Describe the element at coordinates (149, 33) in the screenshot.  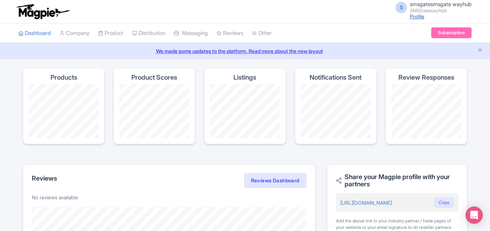
I see `a: Distribution` at that location.